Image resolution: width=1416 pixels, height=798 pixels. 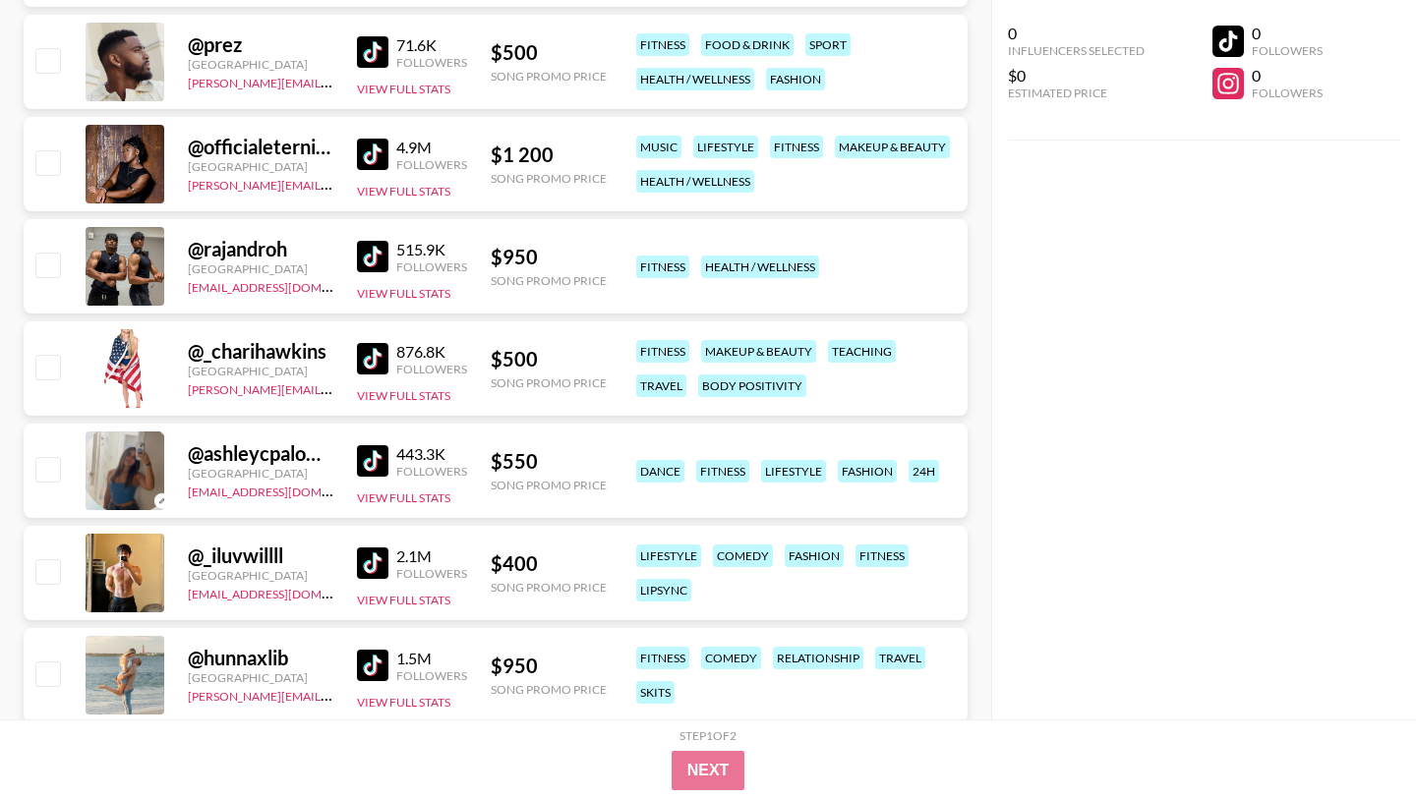 I want to click on div: relationship, so click(x=818, y=658).